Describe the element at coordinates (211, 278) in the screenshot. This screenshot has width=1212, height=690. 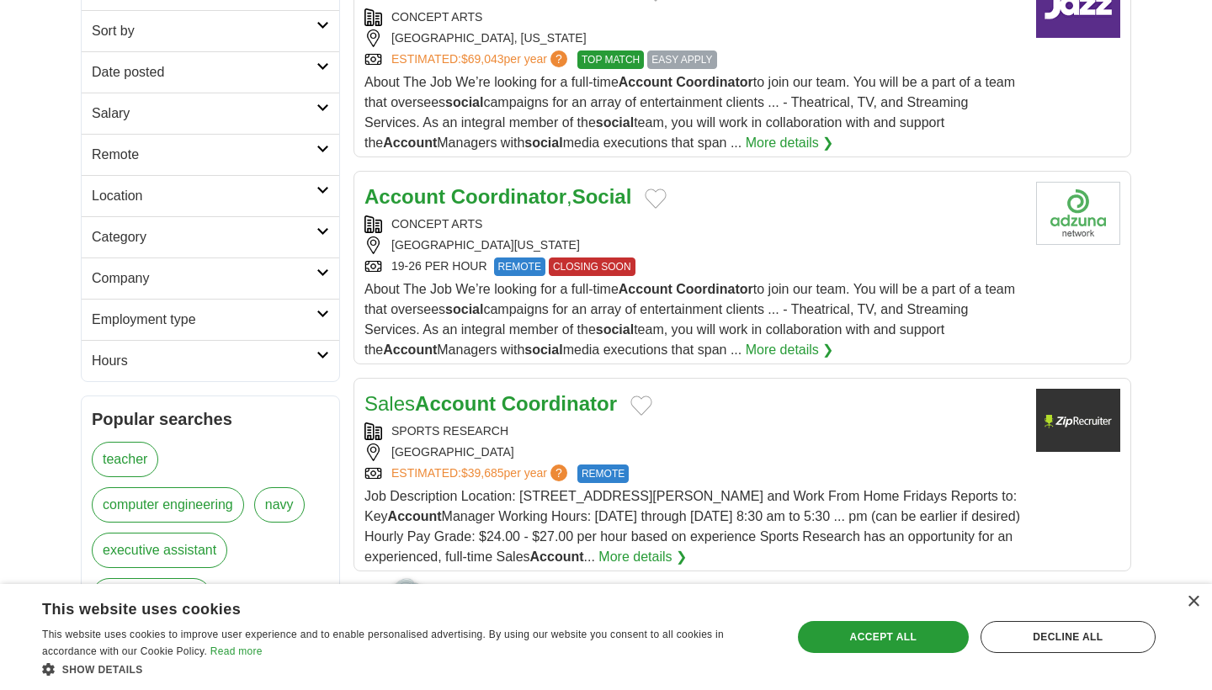
I see `a: Company` at that location.